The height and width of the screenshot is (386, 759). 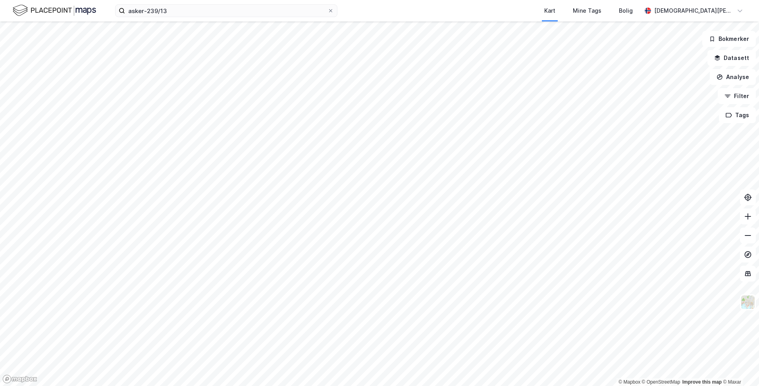 I want to click on button: Filter, so click(x=737, y=96).